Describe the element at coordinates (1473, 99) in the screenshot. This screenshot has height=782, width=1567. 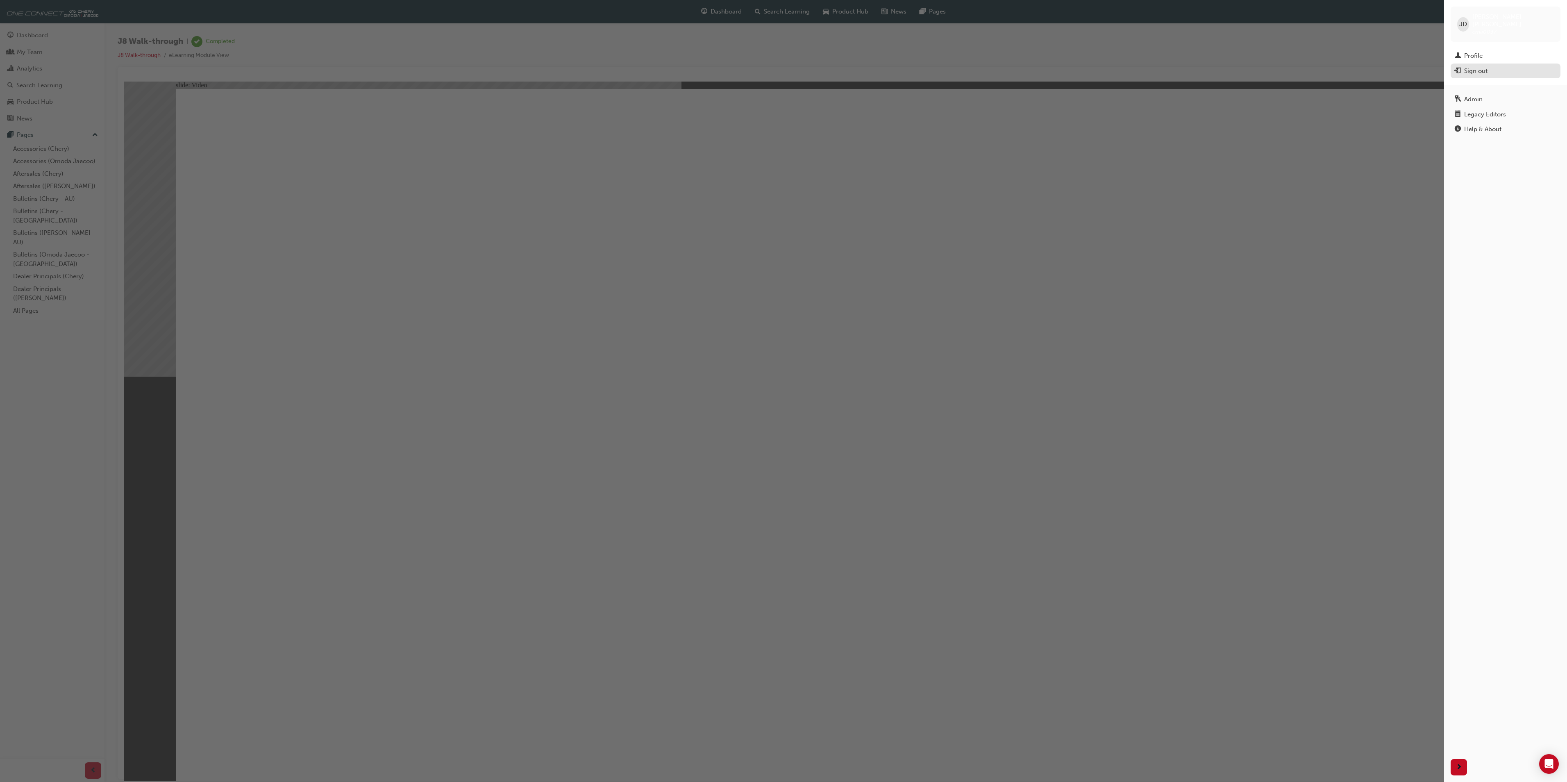
I see `div: Admin` at that location.